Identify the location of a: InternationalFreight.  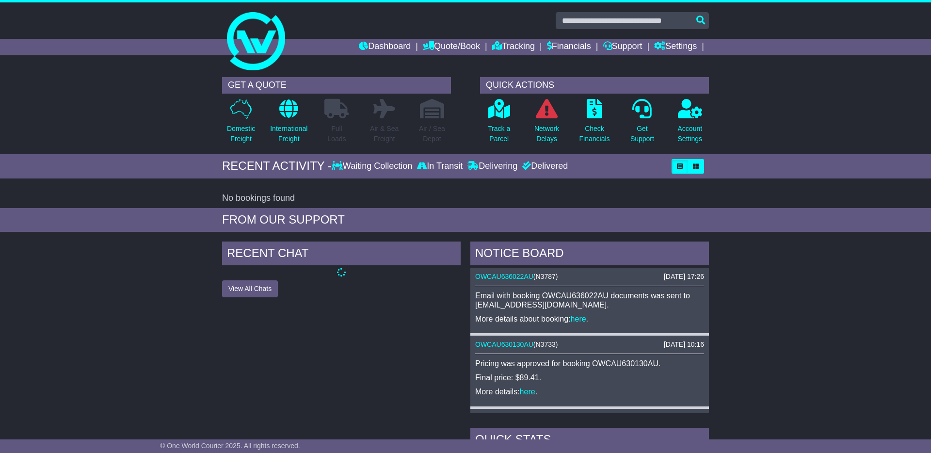
(288, 124).